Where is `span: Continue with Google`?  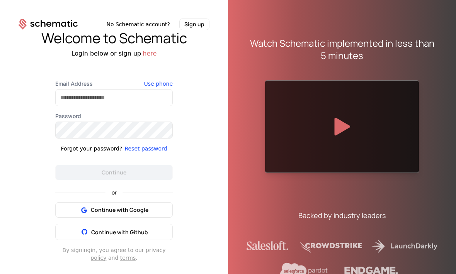 span: Continue with Google is located at coordinates (119, 210).